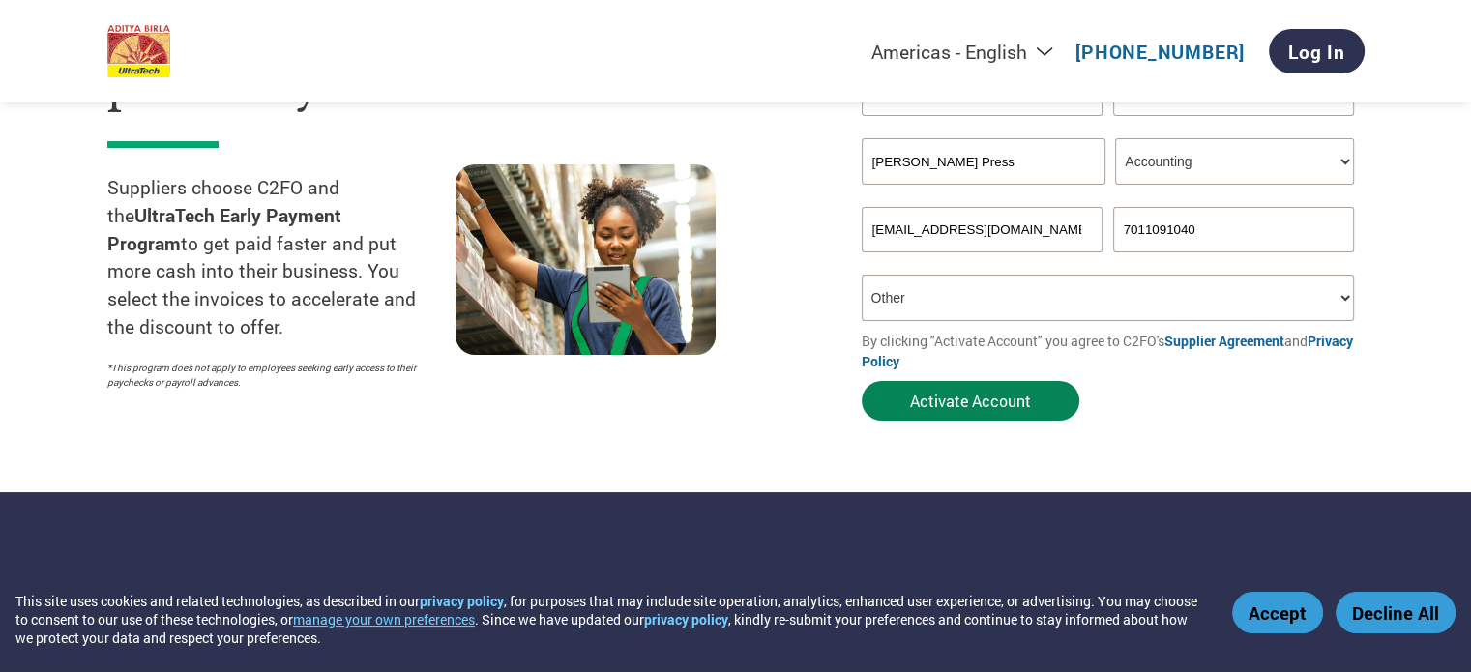 This screenshot has width=1471, height=672. Describe the element at coordinates (970, 400) in the screenshot. I see `button: Activate Account` at that location.